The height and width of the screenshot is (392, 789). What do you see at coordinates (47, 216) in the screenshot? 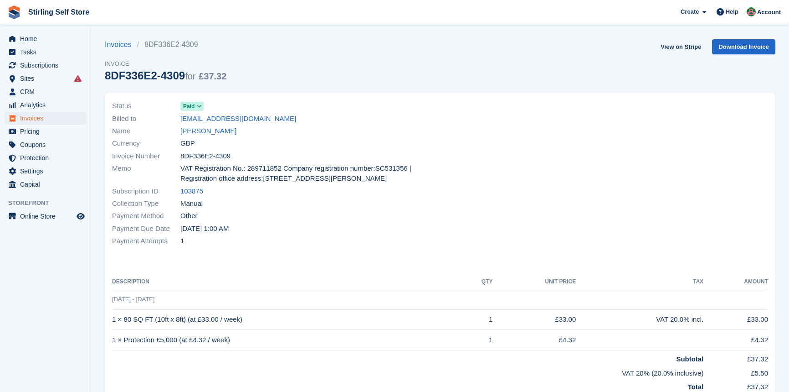
I see `span: Online Store` at bounding box center [47, 216].